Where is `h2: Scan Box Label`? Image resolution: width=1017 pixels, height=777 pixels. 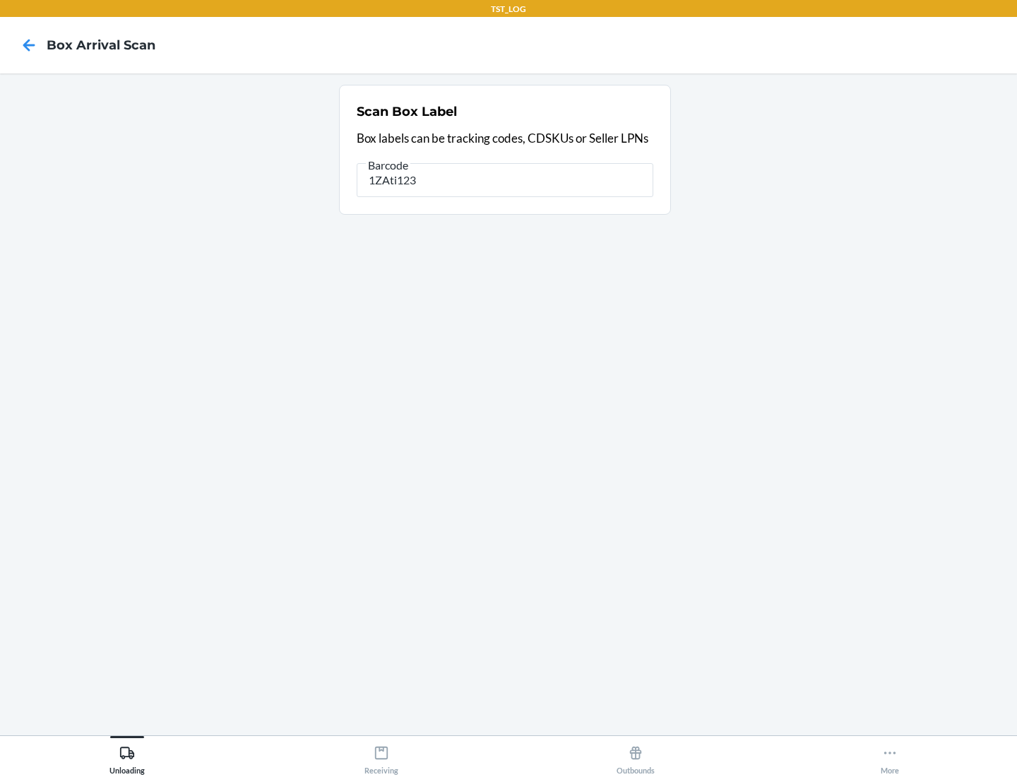
h2: Scan Box Label is located at coordinates (407, 112).